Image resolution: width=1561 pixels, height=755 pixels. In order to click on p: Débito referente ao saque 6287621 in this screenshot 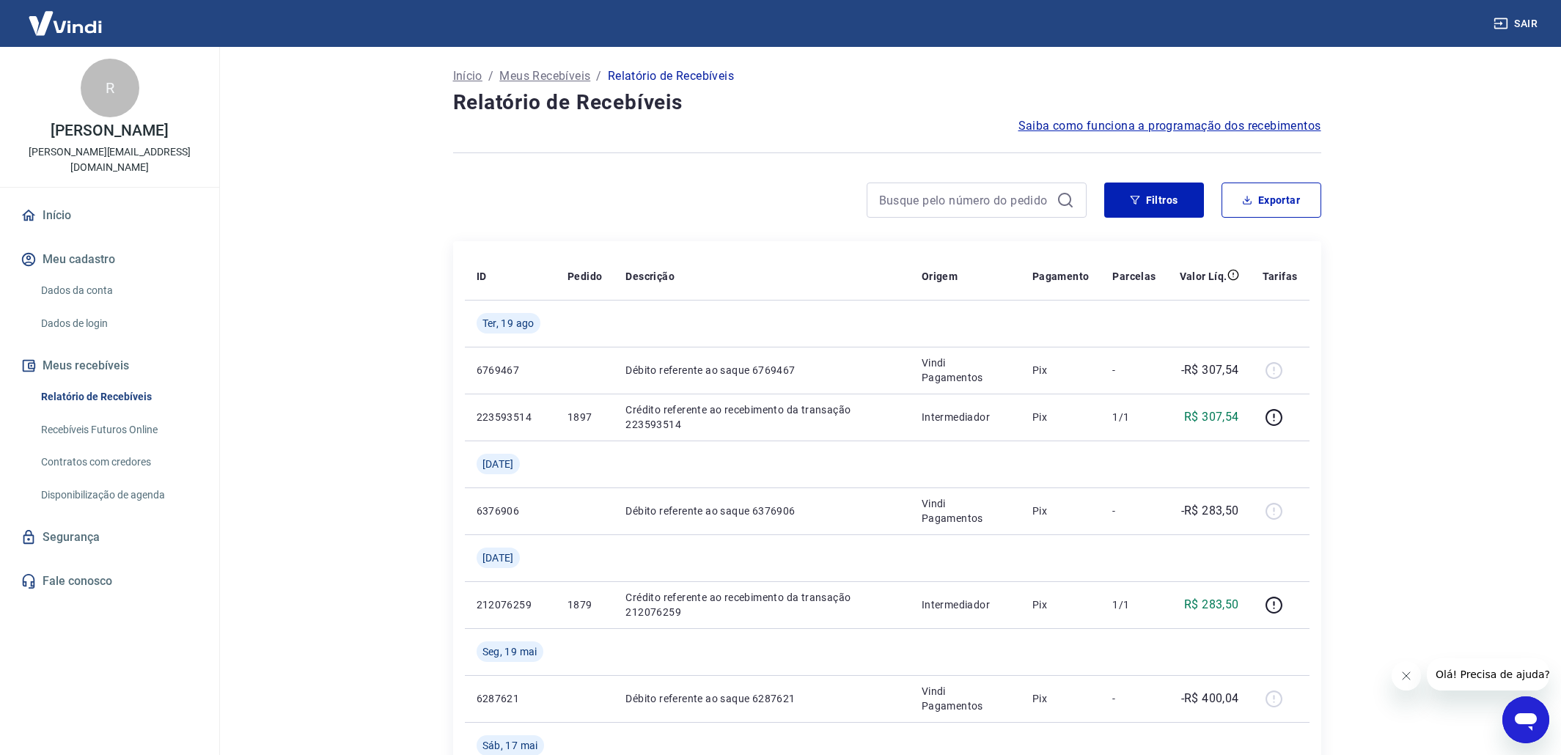, I will do `click(761, 699)`.